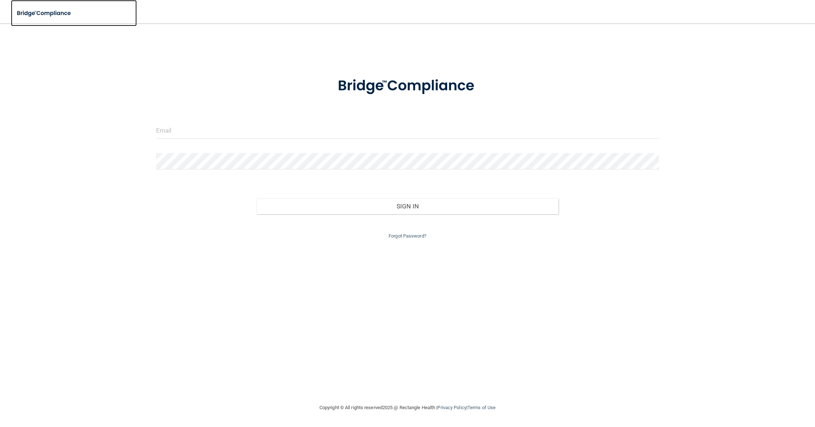  What do you see at coordinates (408, 407) in the screenshot?
I see `div: Copyright © All rights reserved 2025 @ Rectangle Health | |` at bounding box center [408, 407].